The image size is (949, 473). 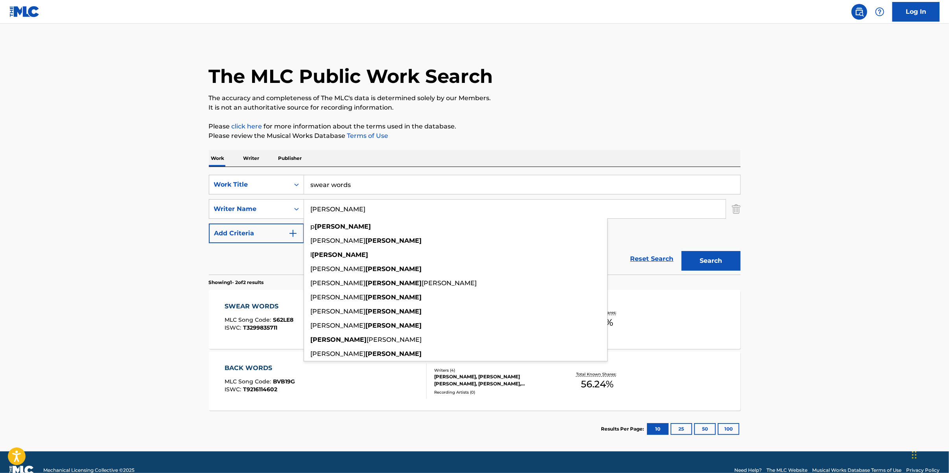 What do you see at coordinates (929, 455) in the screenshot?
I see `div: Chat Widget` at bounding box center [929, 455].